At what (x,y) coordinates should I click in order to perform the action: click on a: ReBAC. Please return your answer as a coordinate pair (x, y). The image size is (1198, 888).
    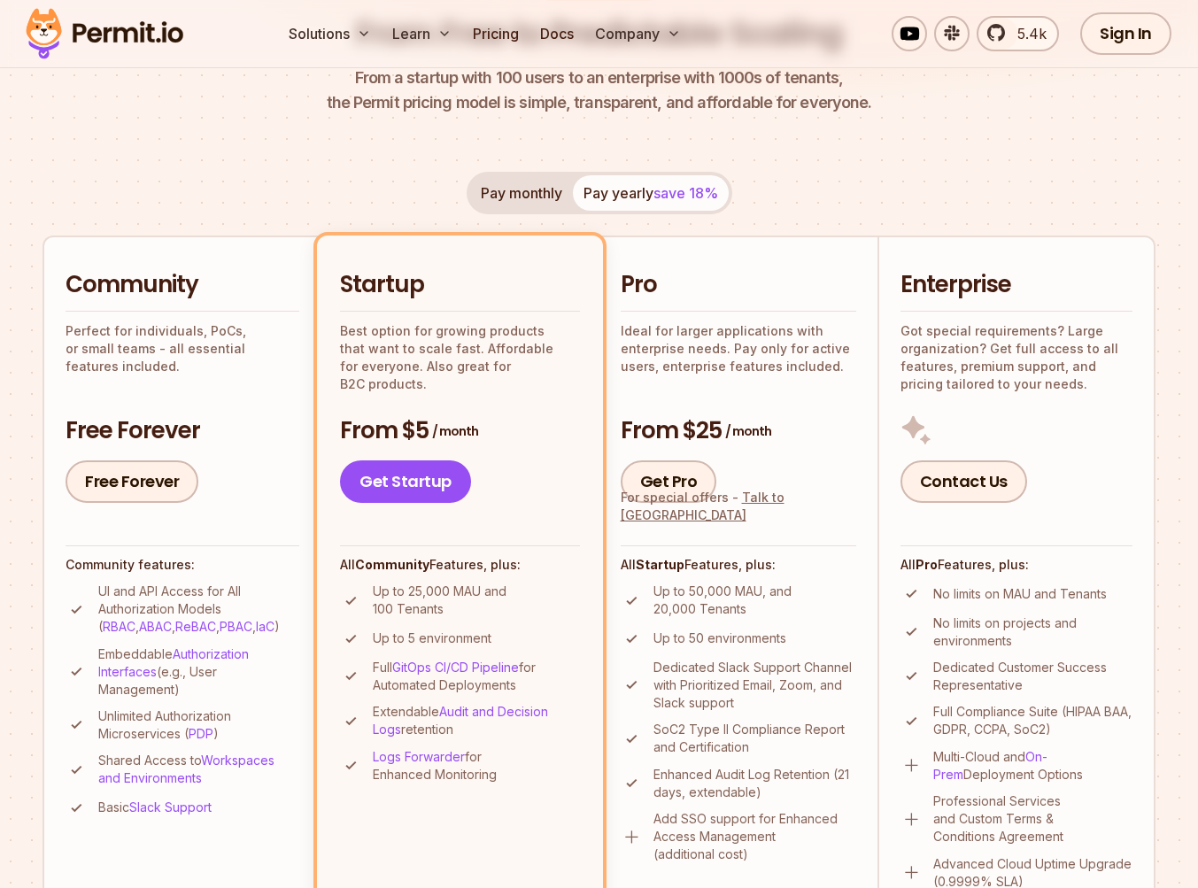
    Looking at the image, I should click on (196, 626).